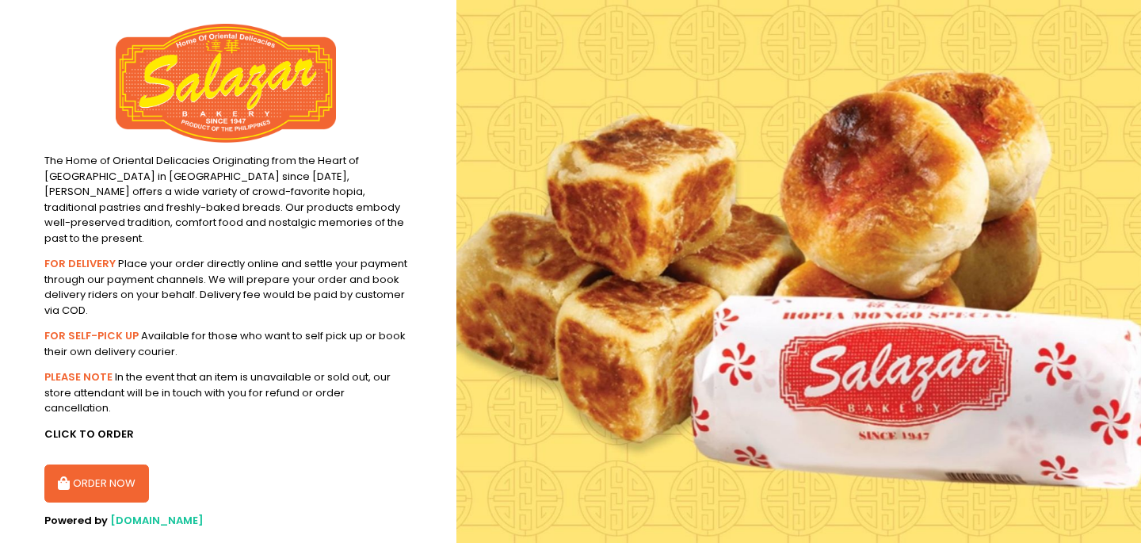  What do you see at coordinates (228, 392) in the screenshot?
I see `div: In the event that an item is unavailable or sold out, our store attendant will be in touch with y...` at bounding box center [228, 392].